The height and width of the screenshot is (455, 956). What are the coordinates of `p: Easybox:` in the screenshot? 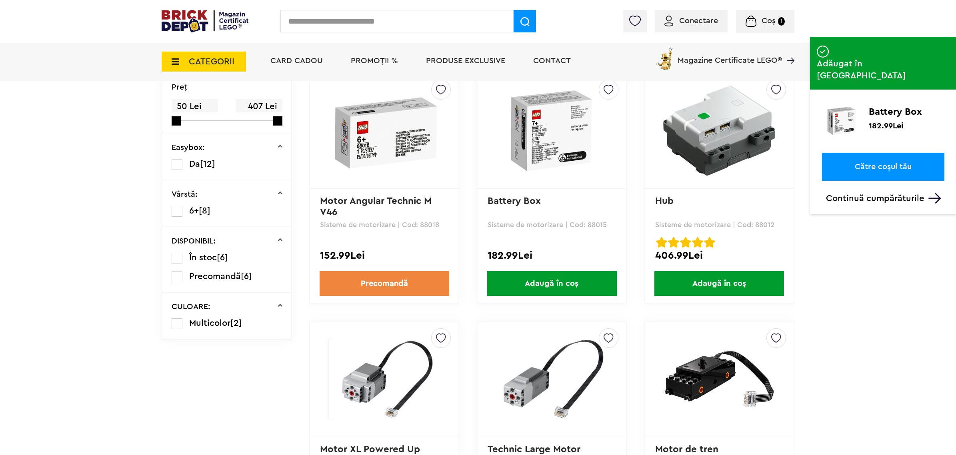 It's located at (188, 148).